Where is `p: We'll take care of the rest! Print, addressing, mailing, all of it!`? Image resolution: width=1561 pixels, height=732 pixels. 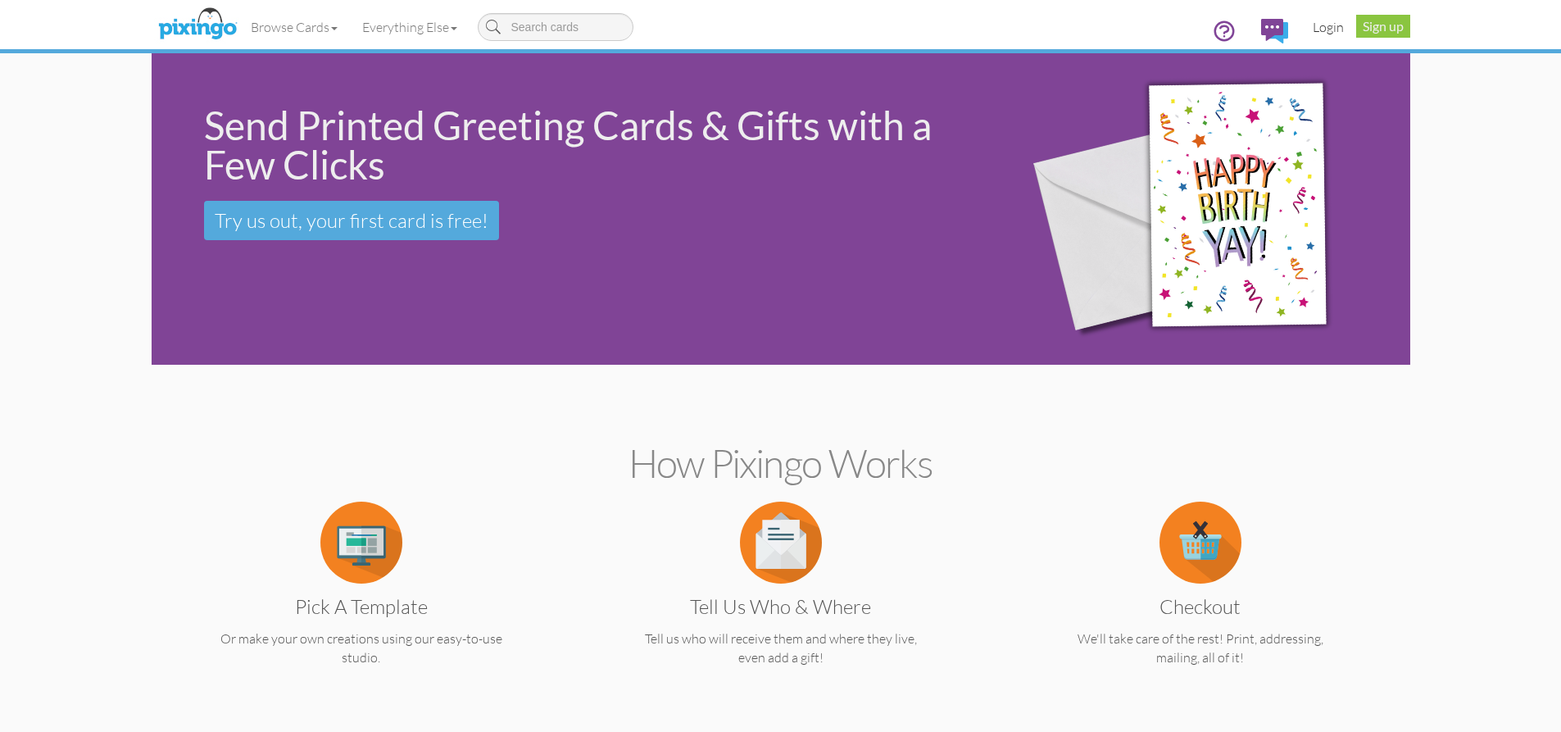 p: We'll take care of the rest! Print, addressing, mailing, all of it! is located at coordinates (1200, 648).